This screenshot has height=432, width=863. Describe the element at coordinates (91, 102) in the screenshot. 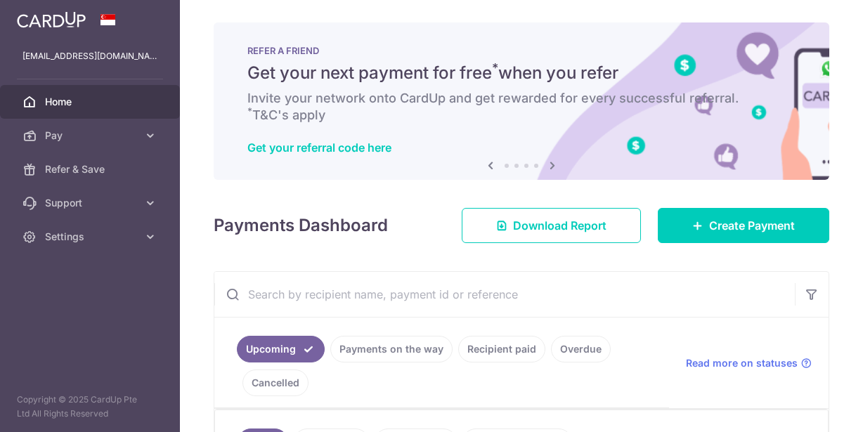

I see `span: Home` at that location.